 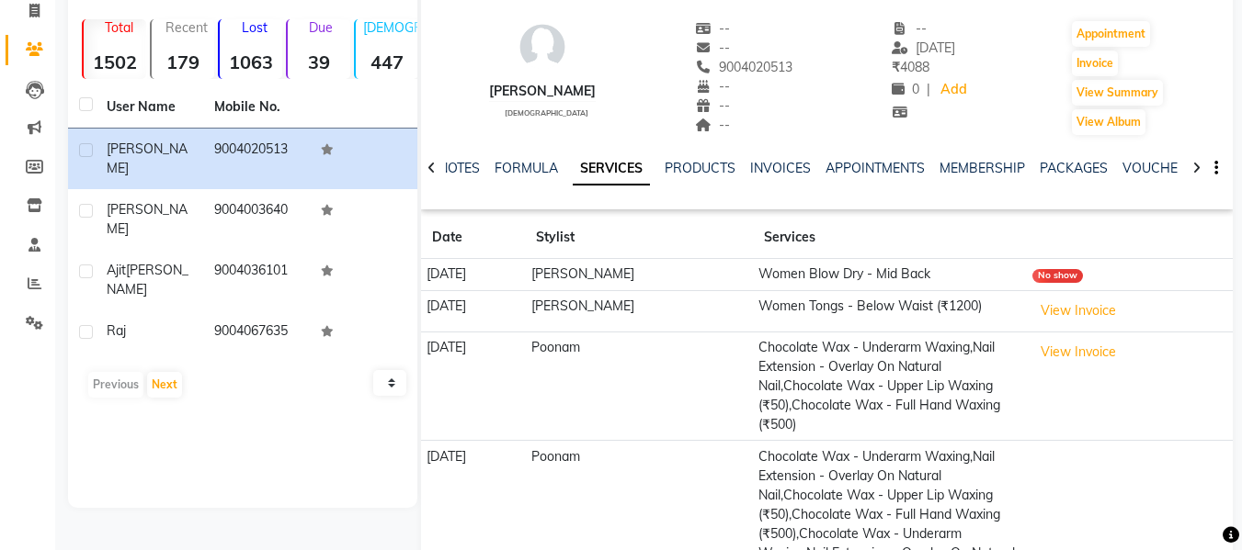 What do you see at coordinates (256, 280) in the screenshot?
I see `td: 9004036101` at bounding box center [256, 280].